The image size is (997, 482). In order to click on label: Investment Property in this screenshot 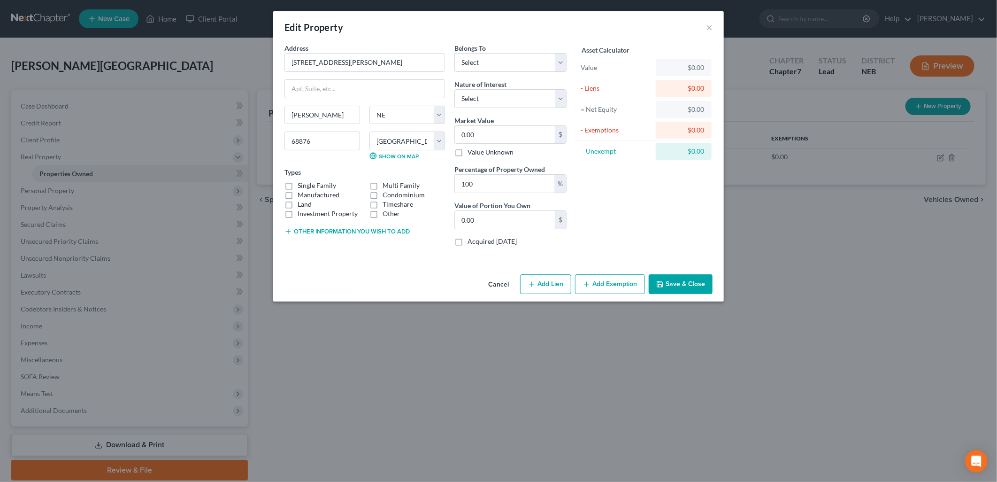, I will do `click(328, 214)`.